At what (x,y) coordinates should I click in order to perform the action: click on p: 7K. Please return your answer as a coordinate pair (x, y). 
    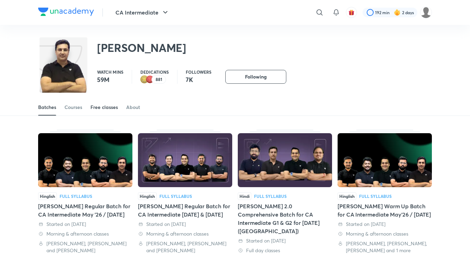
    Looking at the image, I should click on (198, 80).